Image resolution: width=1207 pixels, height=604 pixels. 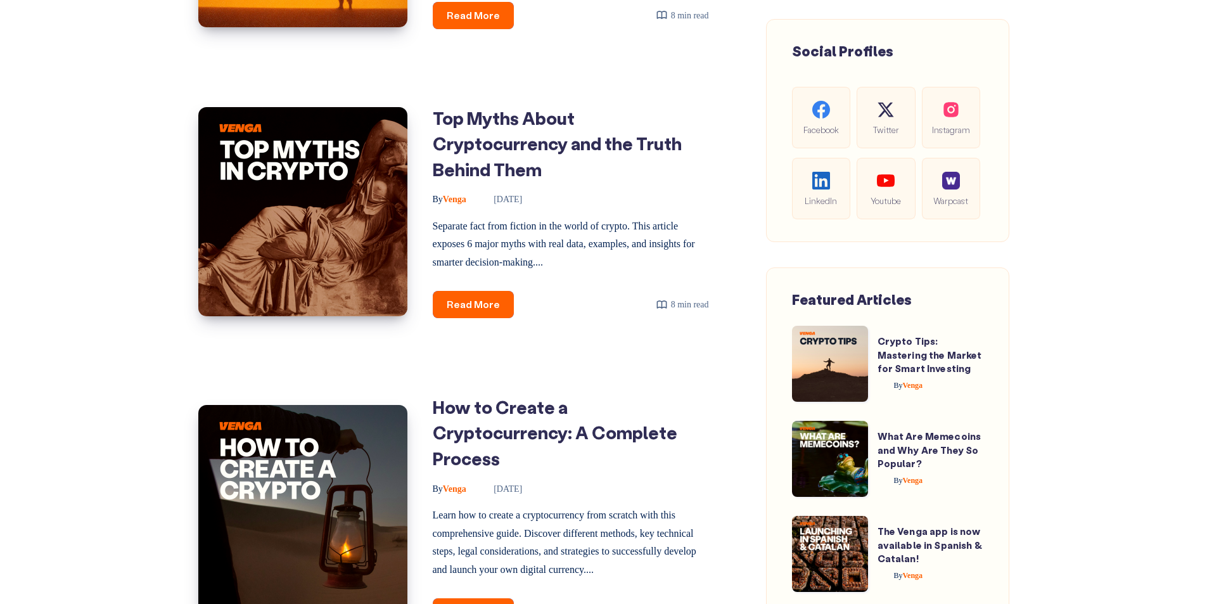 What do you see at coordinates (929, 450) in the screenshot?
I see `a: What Are Memecoins and Why Are They So Popular?` at bounding box center [929, 450].